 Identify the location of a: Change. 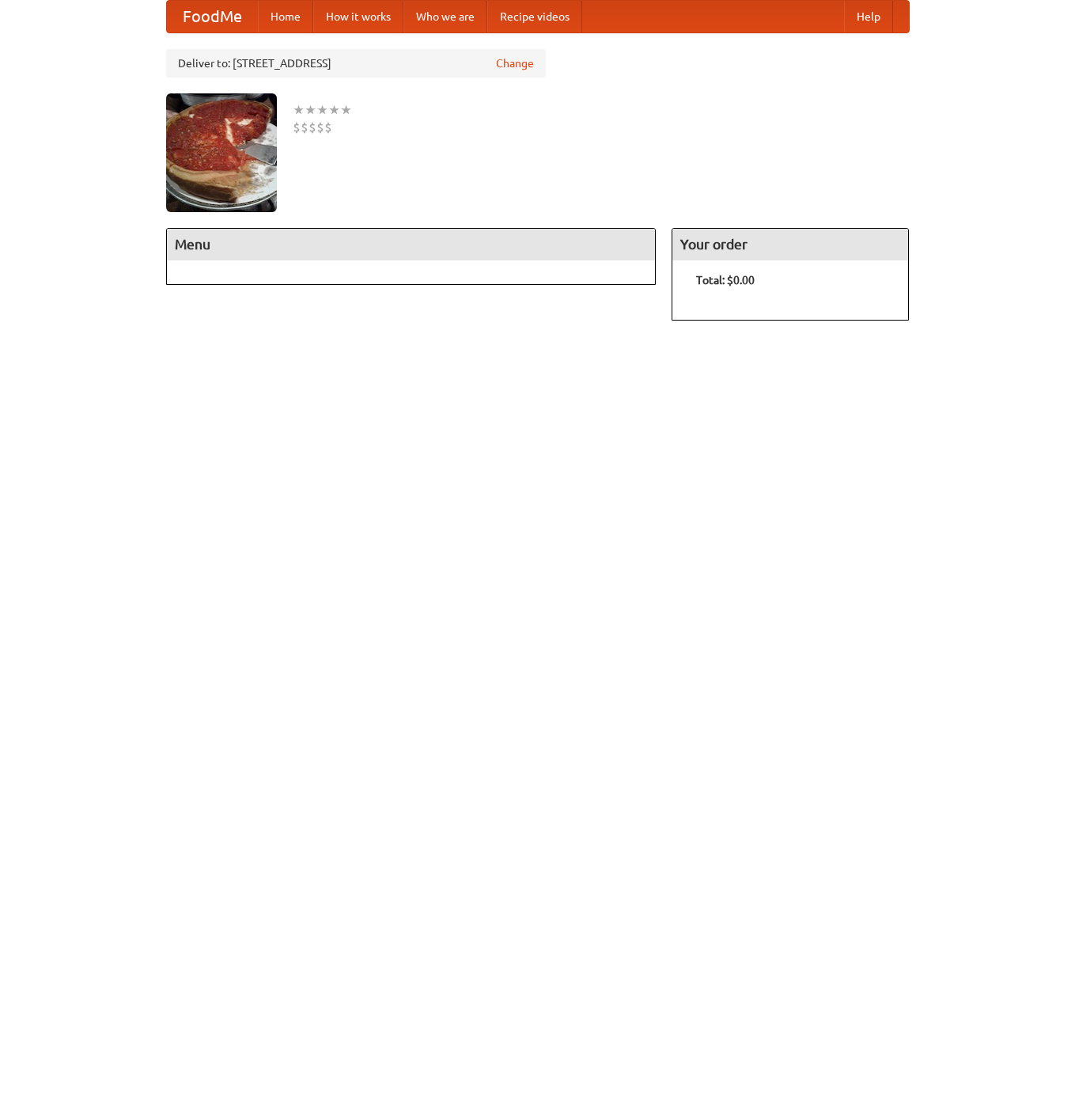
(515, 63).